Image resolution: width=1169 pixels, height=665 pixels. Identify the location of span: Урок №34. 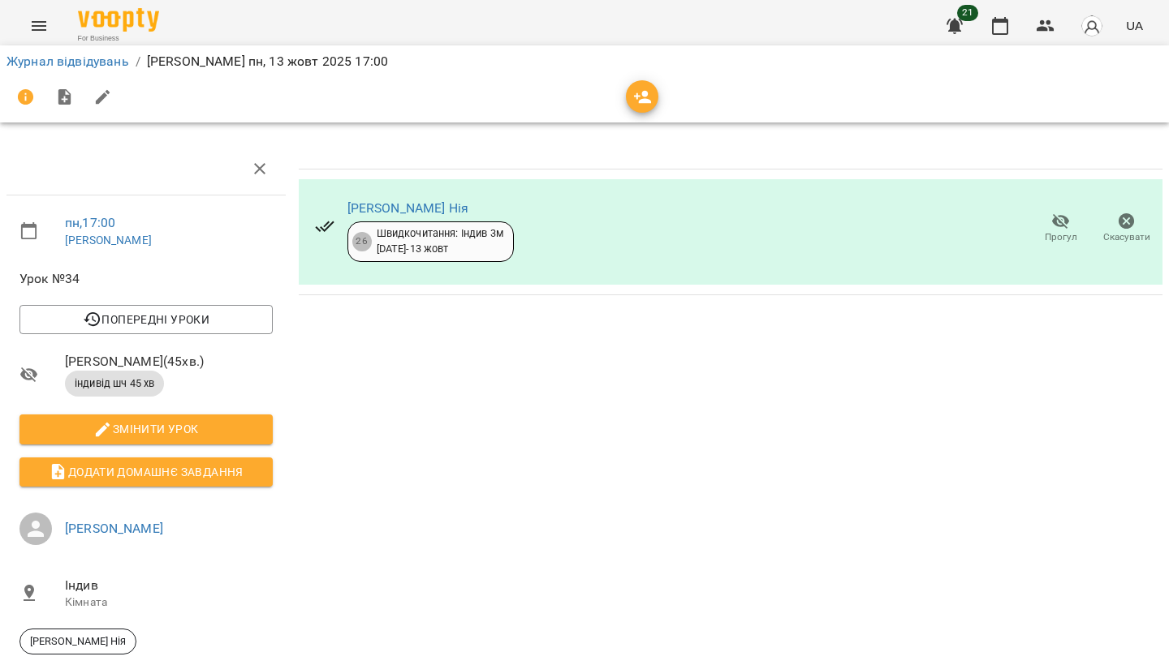
(146, 279).